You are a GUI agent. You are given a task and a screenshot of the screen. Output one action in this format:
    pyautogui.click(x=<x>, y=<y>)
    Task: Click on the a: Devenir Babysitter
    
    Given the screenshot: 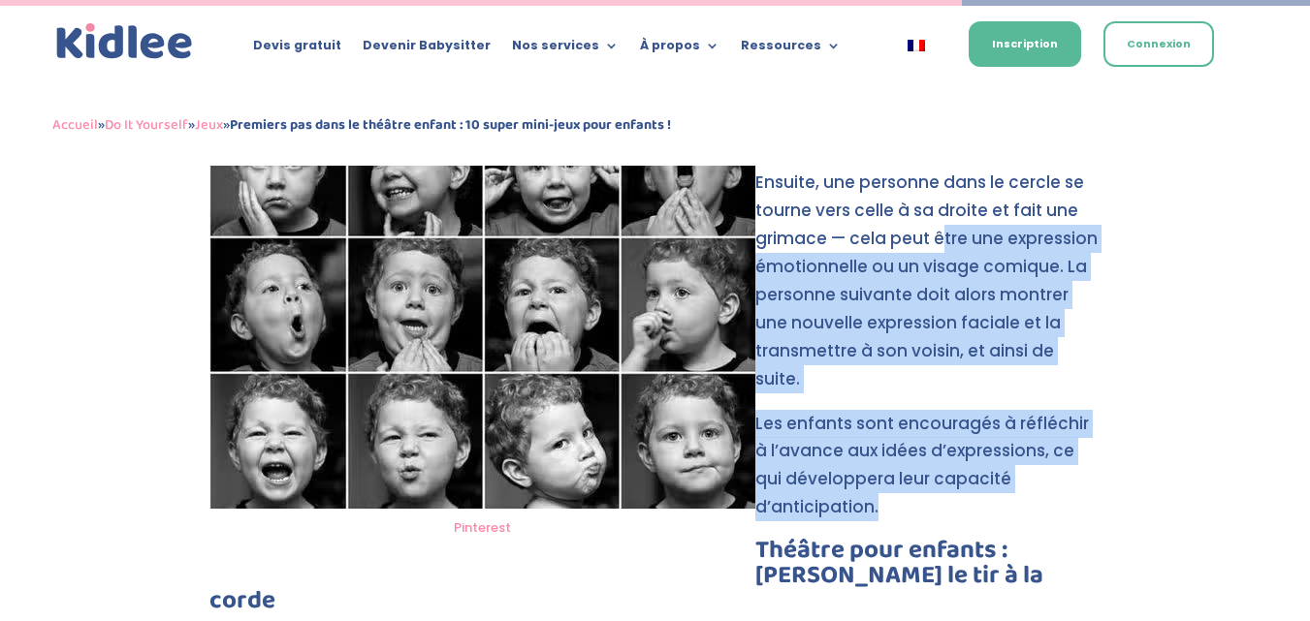 What is the action you would take?
    pyautogui.click(x=427, y=49)
    